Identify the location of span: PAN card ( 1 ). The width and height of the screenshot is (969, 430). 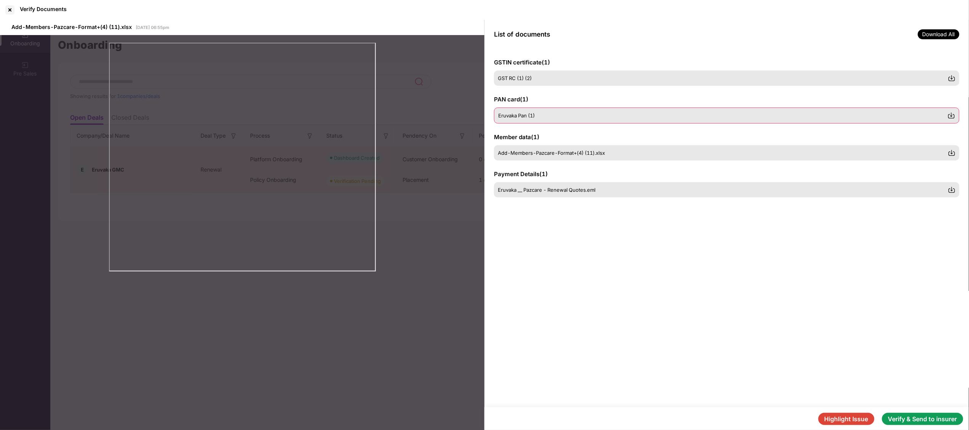
(511, 99).